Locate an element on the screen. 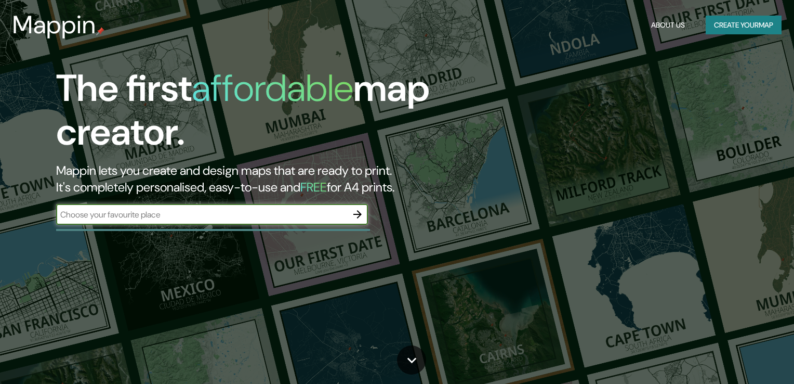  img: mappin-pin is located at coordinates (100, 31).